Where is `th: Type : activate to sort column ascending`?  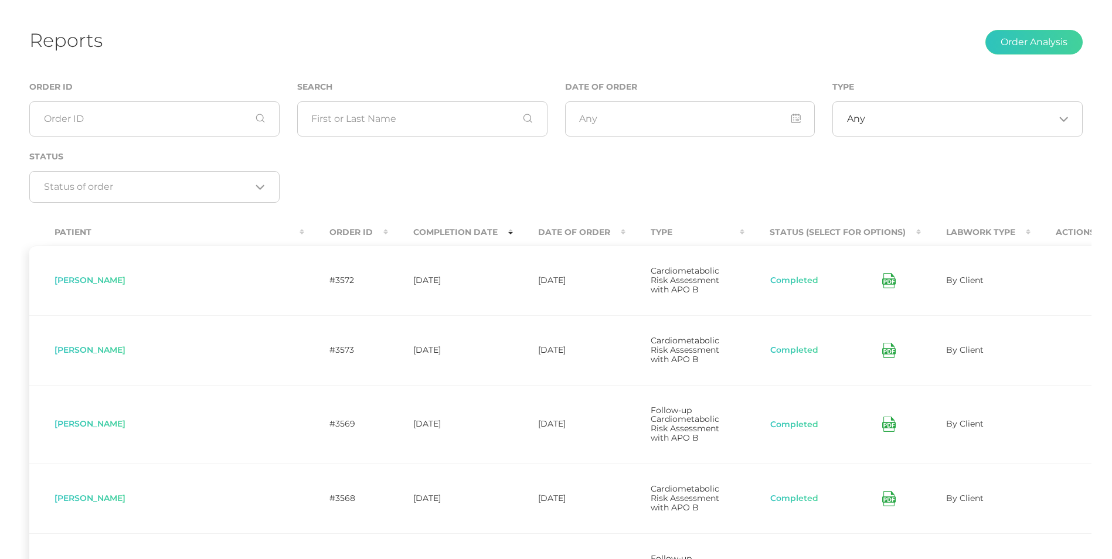
th: Type : activate to sort column ascending is located at coordinates (685, 232).